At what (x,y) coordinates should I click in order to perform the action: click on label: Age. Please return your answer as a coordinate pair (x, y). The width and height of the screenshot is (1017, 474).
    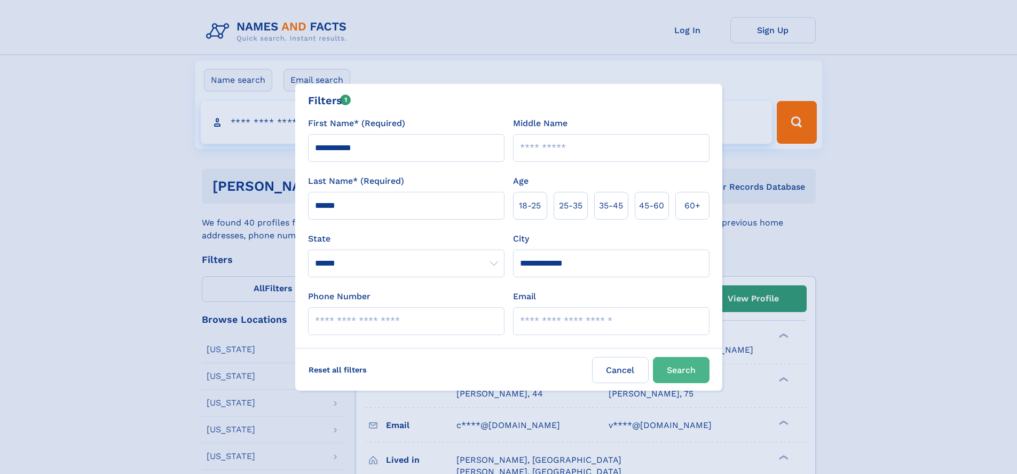
    Looking at the image, I should click on (521, 181).